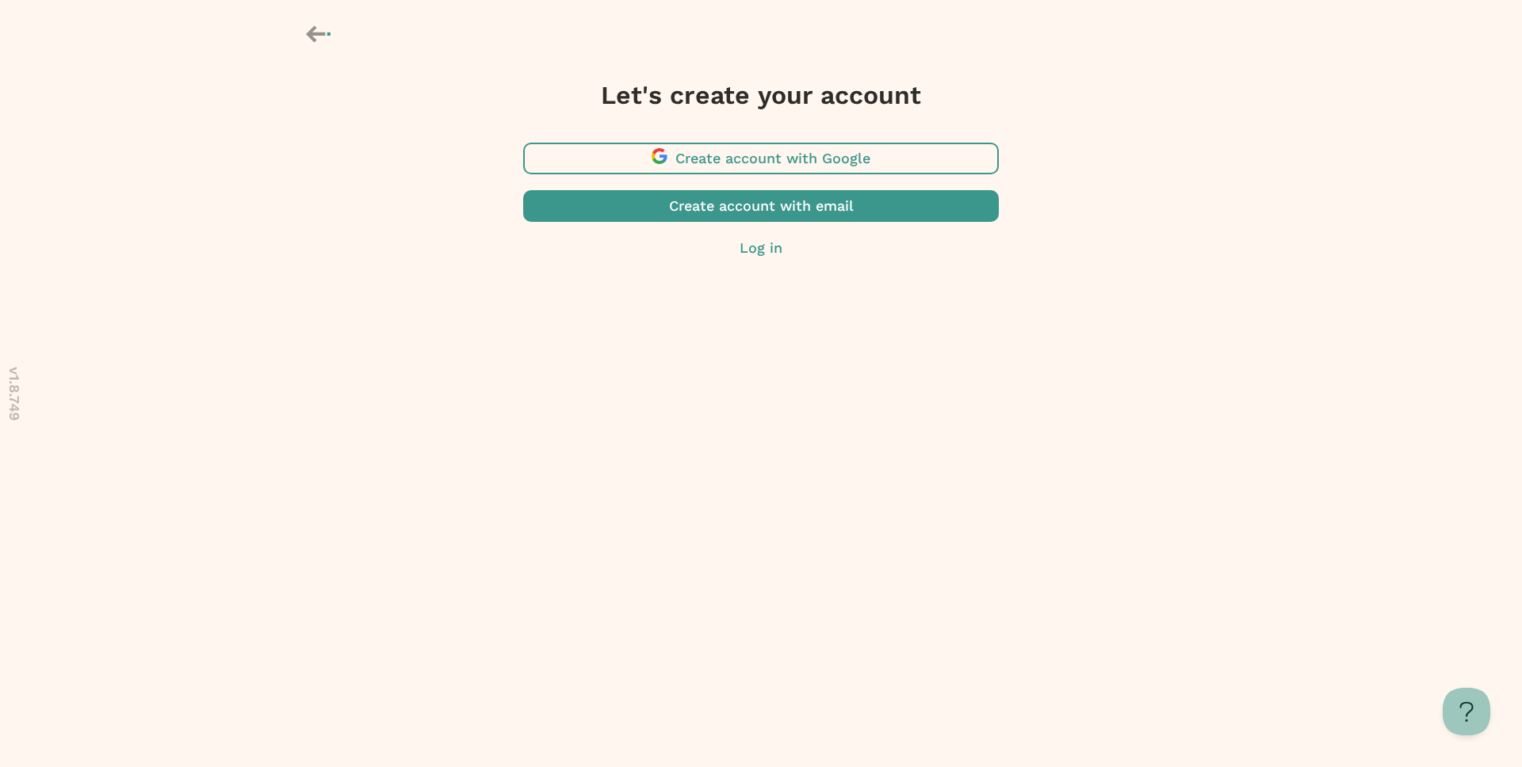 The height and width of the screenshot is (767, 1522). Describe the element at coordinates (761, 248) in the screenshot. I see `p: Log in` at that location.